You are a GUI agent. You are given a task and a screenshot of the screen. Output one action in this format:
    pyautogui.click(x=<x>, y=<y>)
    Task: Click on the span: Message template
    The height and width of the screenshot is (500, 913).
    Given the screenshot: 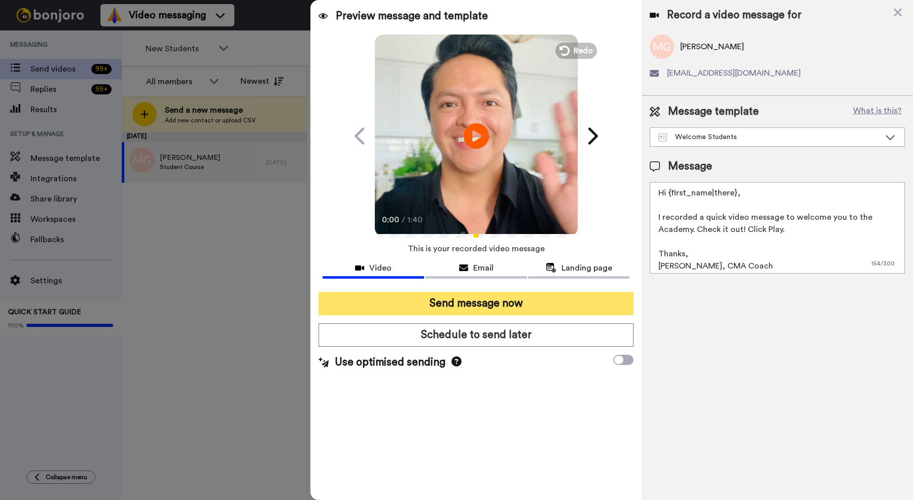 What is the action you would take?
    pyautogui.click(x=713, y=112)
    